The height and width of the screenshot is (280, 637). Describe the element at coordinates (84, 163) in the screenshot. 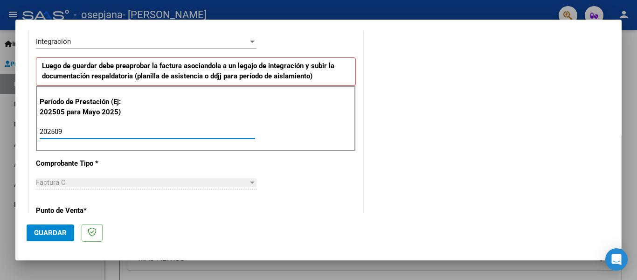

I see `p: Comprobante Tipo *` at that location.